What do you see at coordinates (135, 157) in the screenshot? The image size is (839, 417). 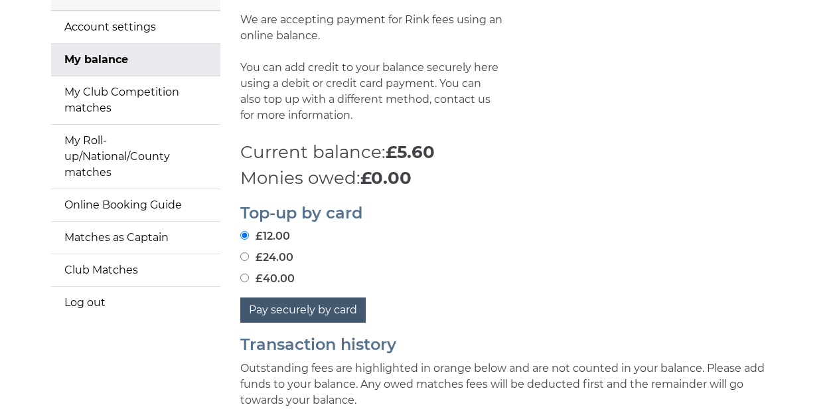 I see `a: My Roll-up/National/County matches` at bounding box center [135, 157].